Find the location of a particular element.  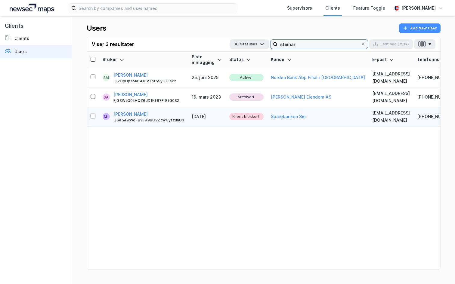

button: Sparebanken Sør is located at coordinates (288, 117).